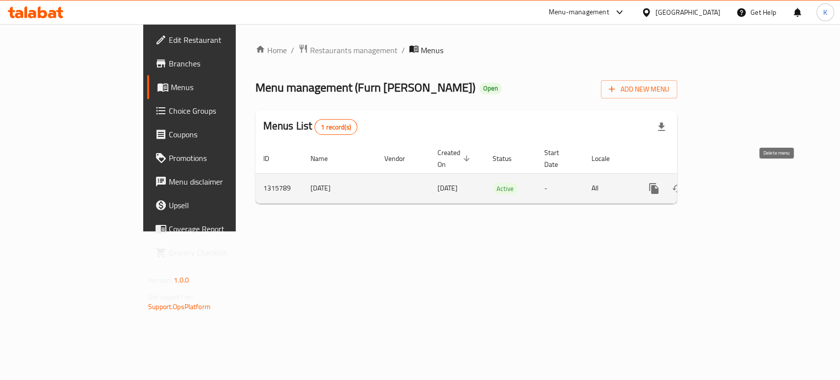  I want to click on span: Version:, so click(160, 280).